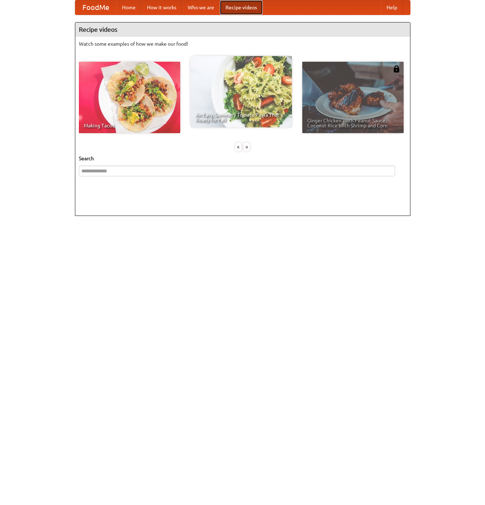 The height and width of the screenshot is (505, 485). What do you see at coordinates (243, 30) in the screenshot?
I see `h4: Recipe videos` at bounding box center [243, 30].